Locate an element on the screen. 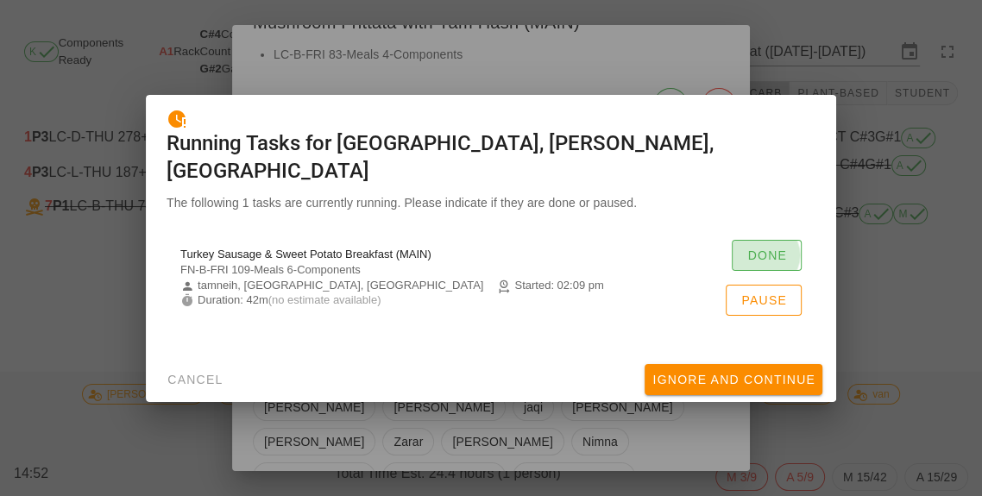  button: Cancel is located at coordinates (195, 380).